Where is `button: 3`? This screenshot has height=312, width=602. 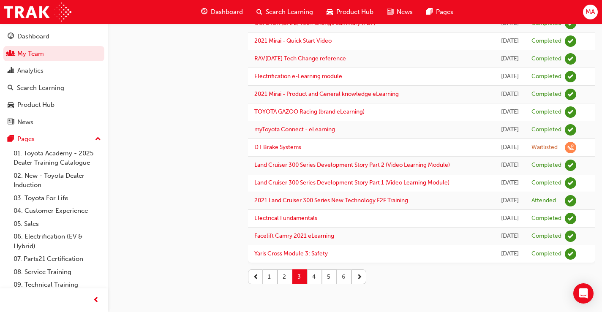
button: 3 is located at coordinates (299, 277).